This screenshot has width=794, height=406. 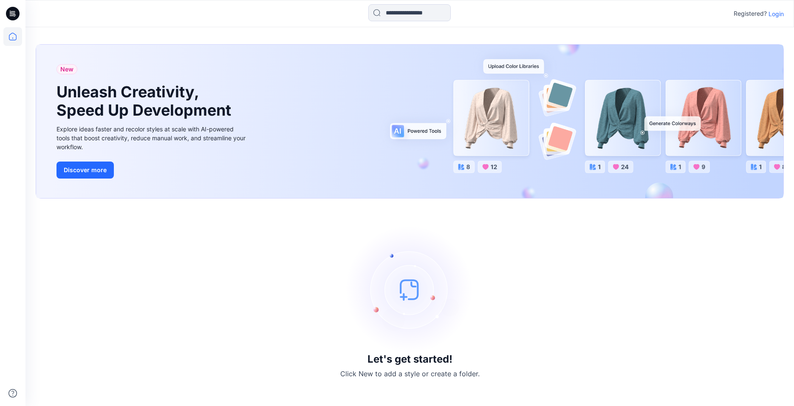 I want to click on p: Registered?, so click(x=751, y=14).